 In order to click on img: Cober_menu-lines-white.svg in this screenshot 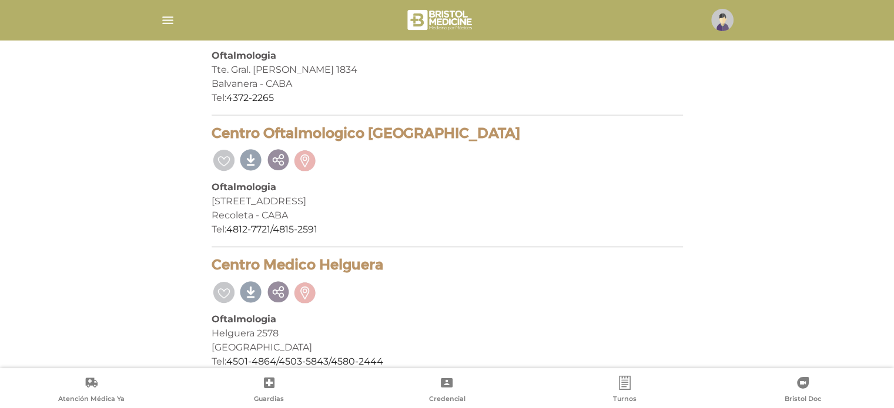, I will do `click(167, 20)`.